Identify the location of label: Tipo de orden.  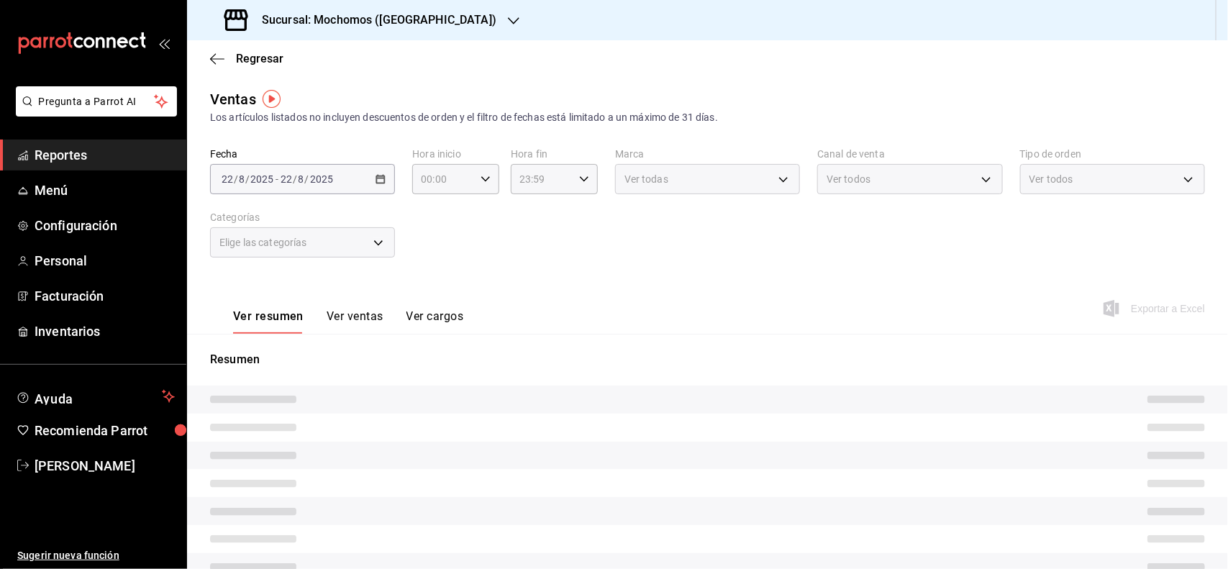
(1112, 155).